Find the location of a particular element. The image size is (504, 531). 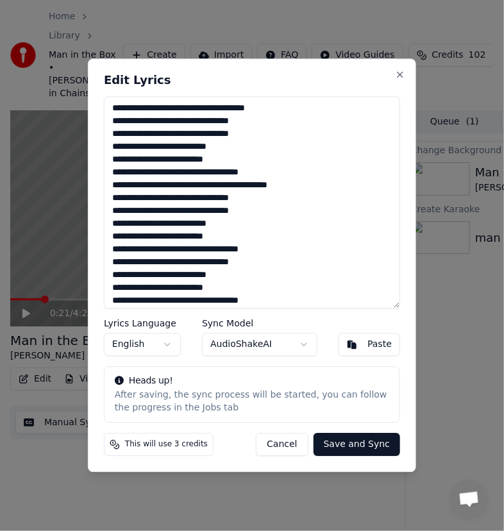

h2: Edit Lyrics is located at coordinates (252, 80).